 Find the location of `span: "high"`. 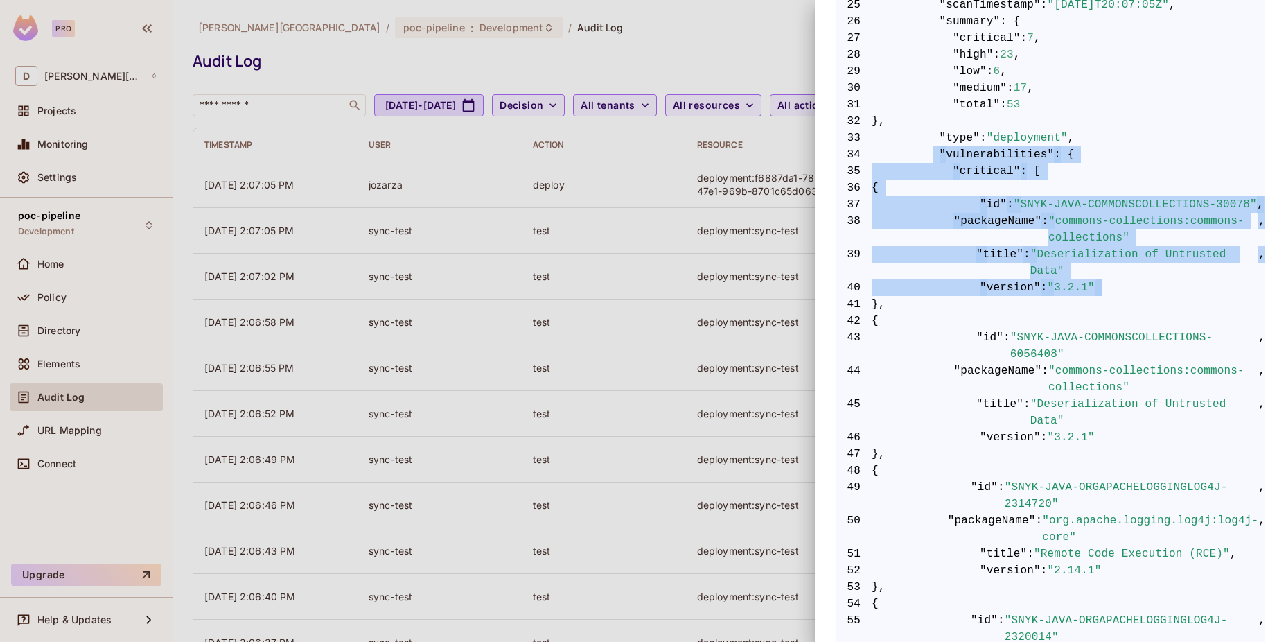

span: "high" is located at coordinates (973, 55).